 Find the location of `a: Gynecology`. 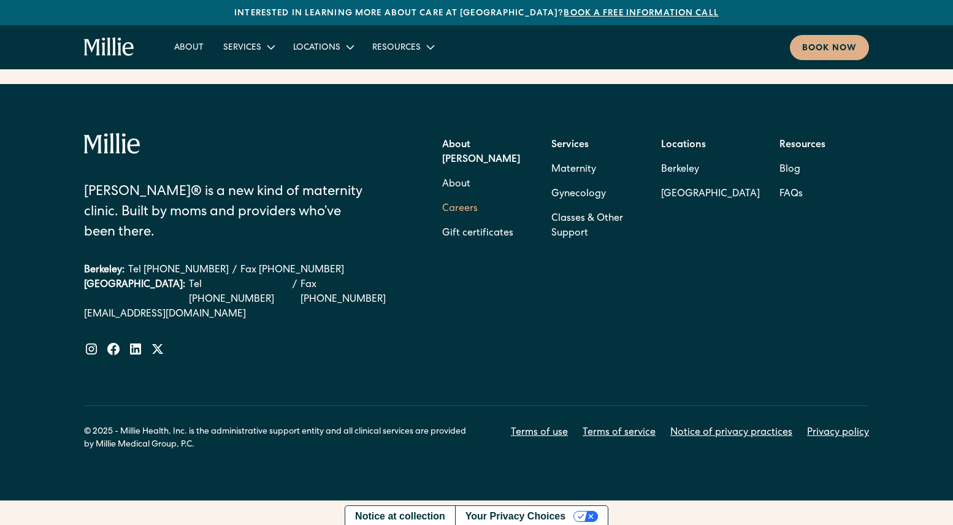

a: Gynecology is located at coordinates (579, 194).